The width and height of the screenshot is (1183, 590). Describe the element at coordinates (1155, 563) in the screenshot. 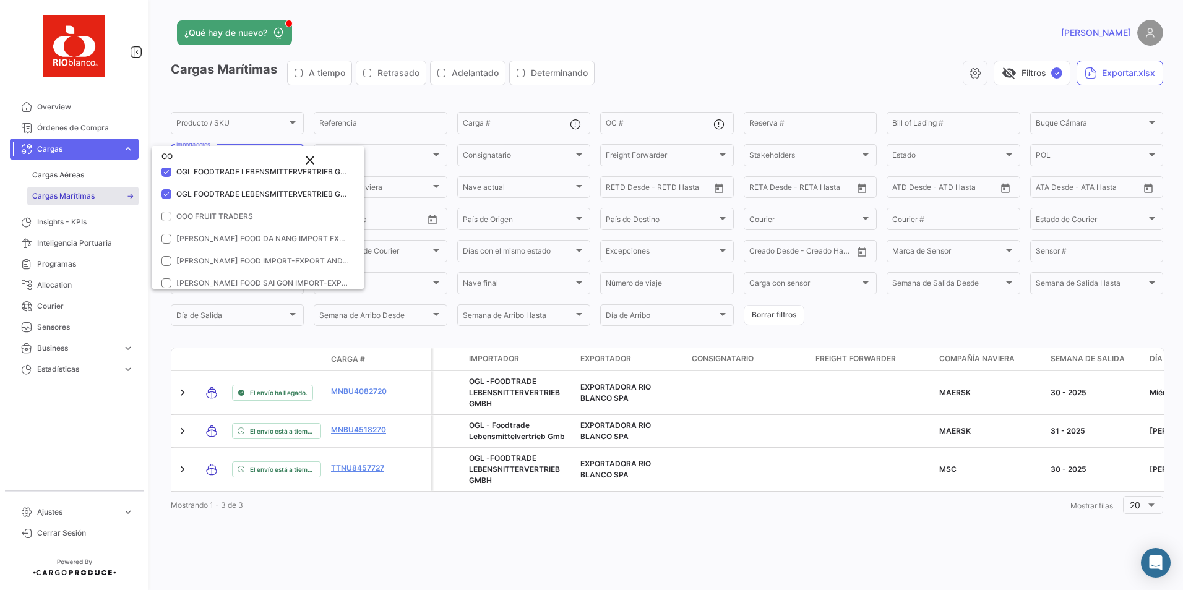

I see `div: Abrir Intercom Messenger` at that location.